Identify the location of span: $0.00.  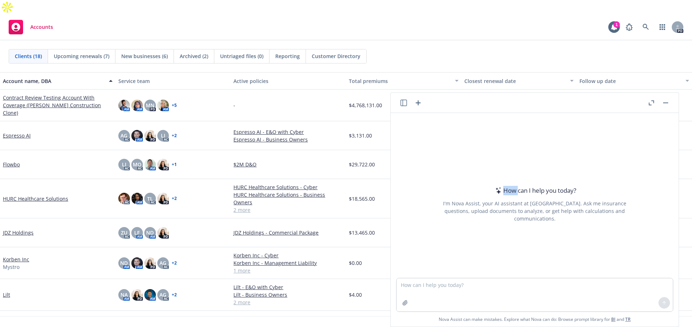
(356, 263).